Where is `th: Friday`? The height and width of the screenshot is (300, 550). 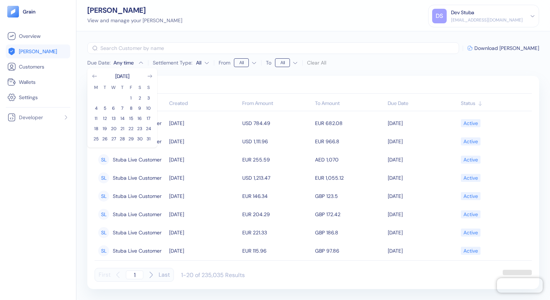
th: Friday is located at coordinates (131, 87).